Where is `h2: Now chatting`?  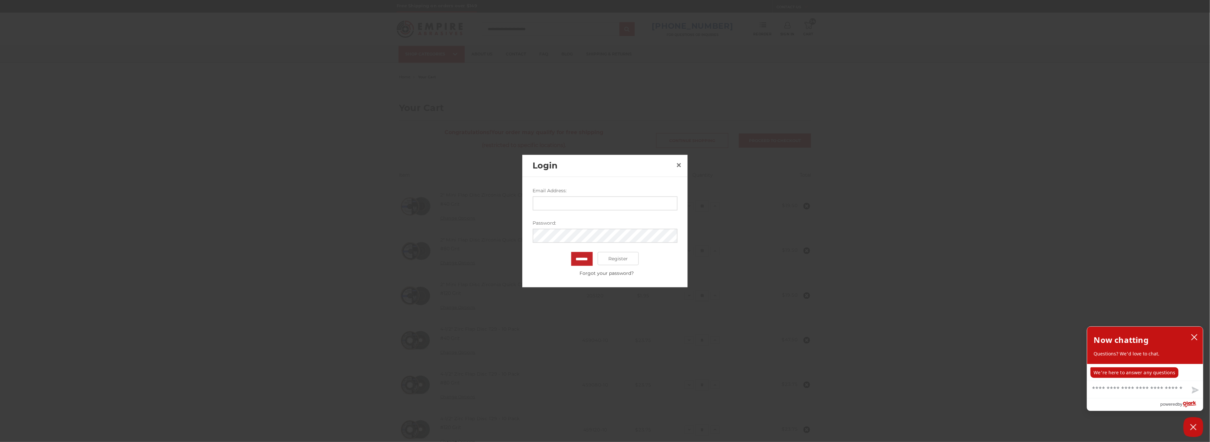
h2: Now chatting is located at coordinates (1121, 340).